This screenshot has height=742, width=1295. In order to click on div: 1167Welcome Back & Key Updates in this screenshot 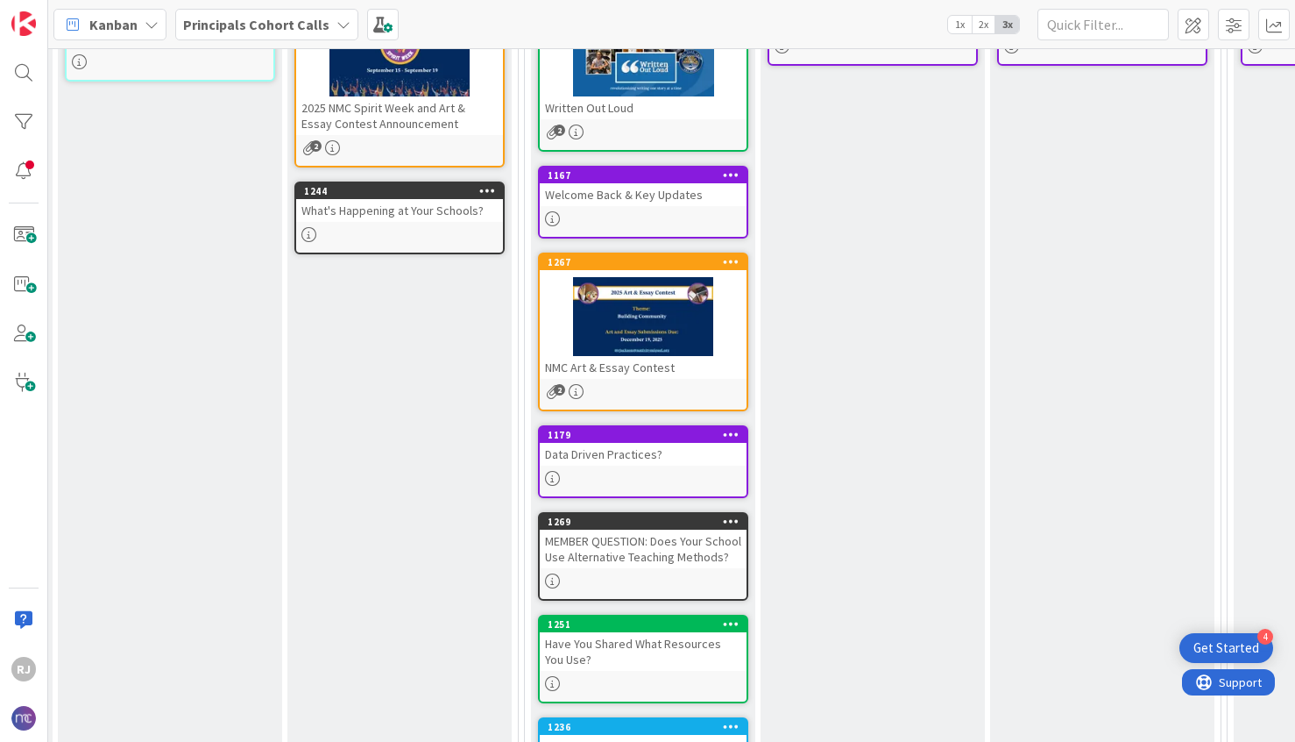, I will do `click(643, 187)`.